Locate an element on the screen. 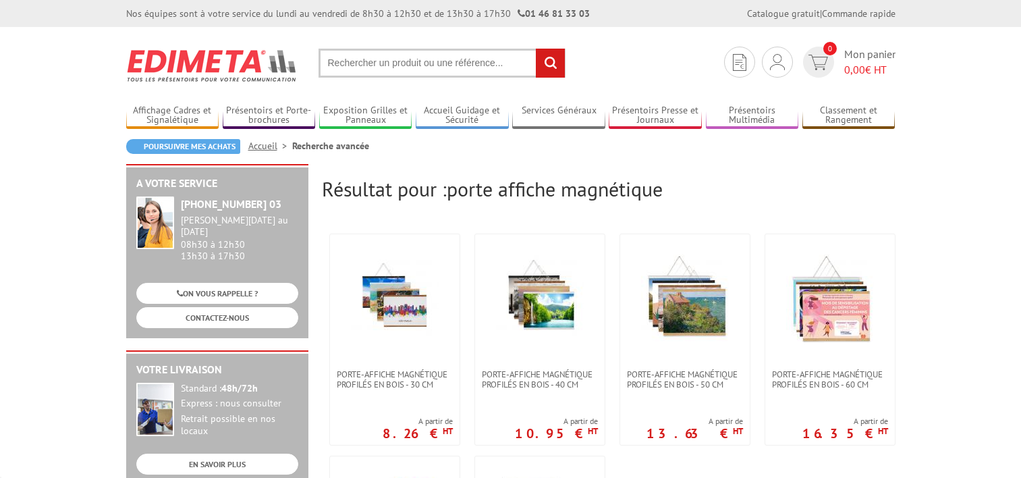 The width and height of the screenshot is (1021, 478). img: PORTE-AFFICHE MAGNÉTIQUE PROFILÉS EN BOIS - 50 cm is located at coordinates (685, 298).